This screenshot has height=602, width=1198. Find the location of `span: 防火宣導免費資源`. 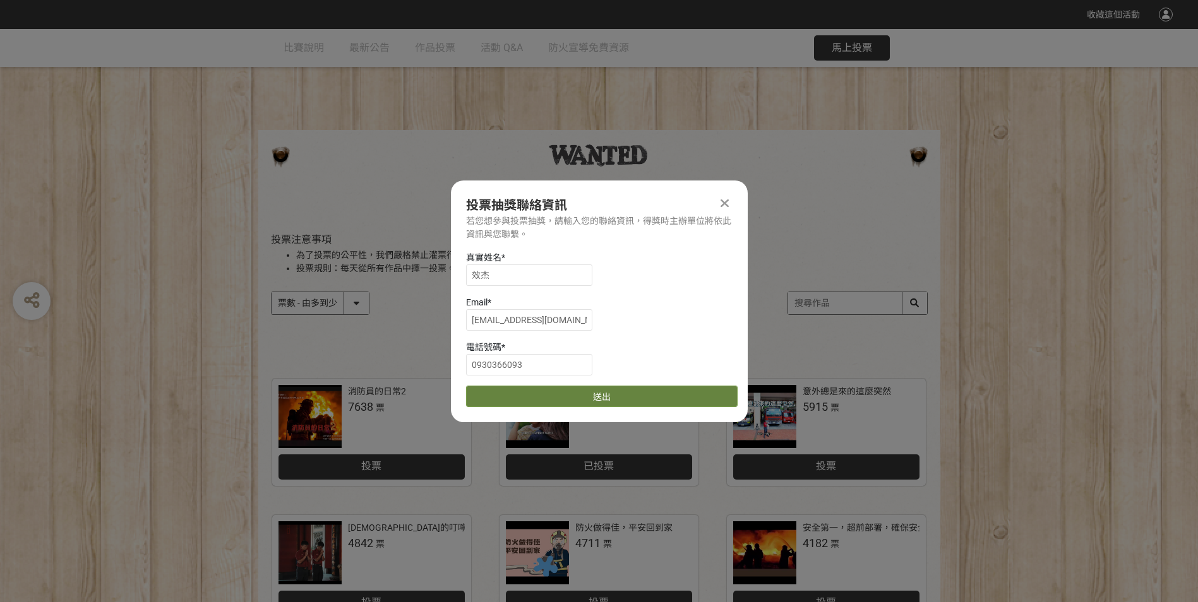

span: 防火宣導免費資源 is located at coordinates (588, 47).